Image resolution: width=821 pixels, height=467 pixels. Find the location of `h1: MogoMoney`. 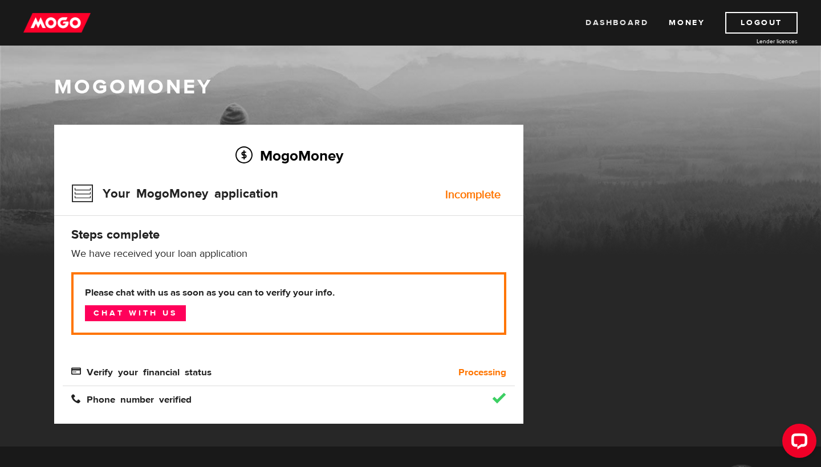

h1: MogoMoney is located at coordinates (410, 87).